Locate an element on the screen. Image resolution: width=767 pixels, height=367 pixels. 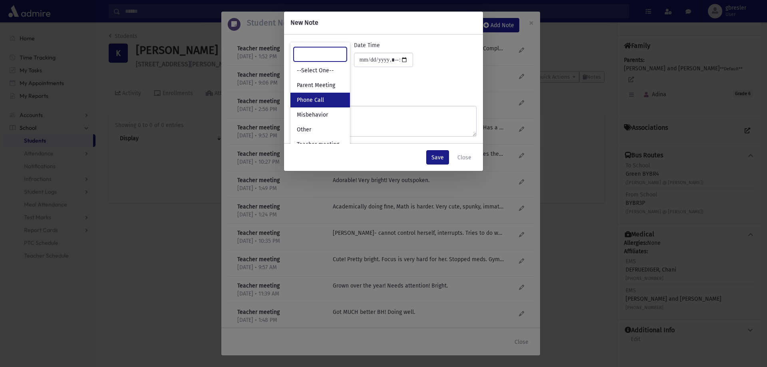
span: Teacher meeting is located at coordinates (318, 145).